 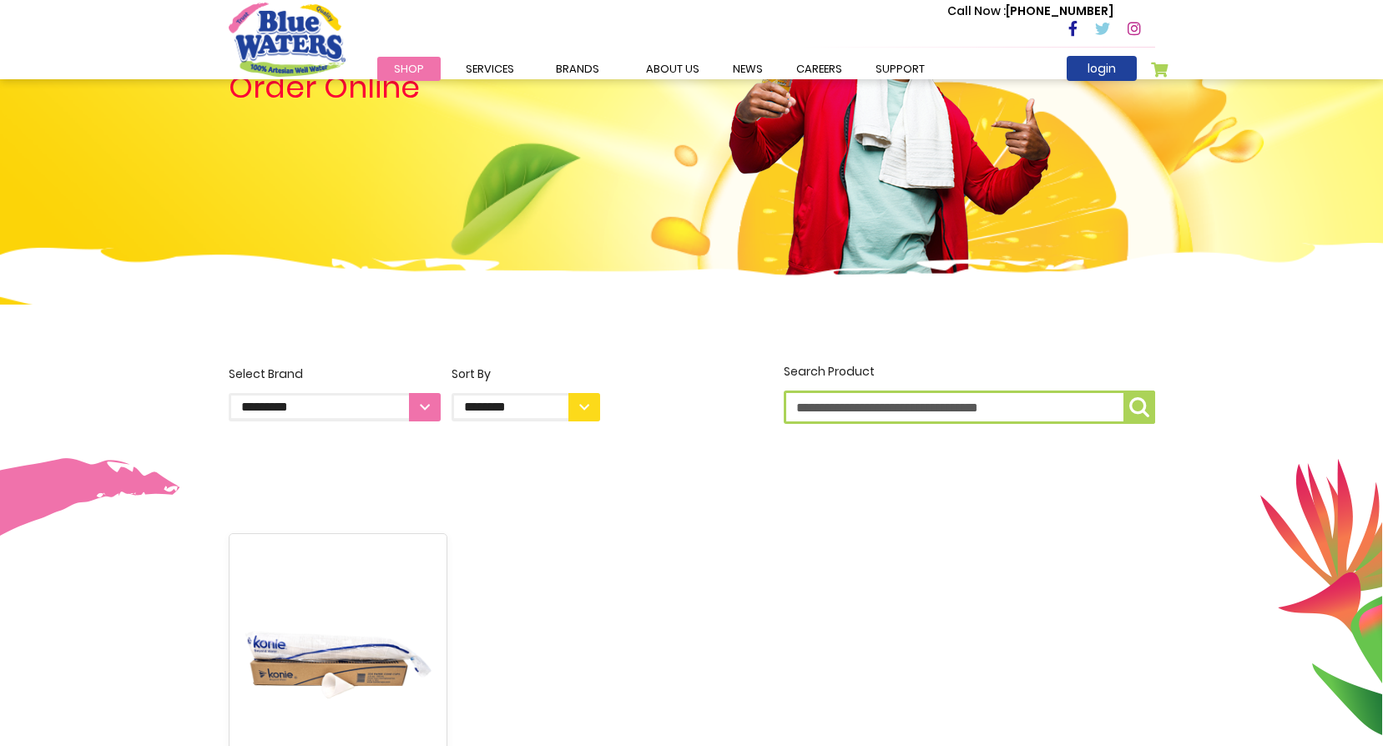 I want to click on span: Services, so click(x=490, y=68).